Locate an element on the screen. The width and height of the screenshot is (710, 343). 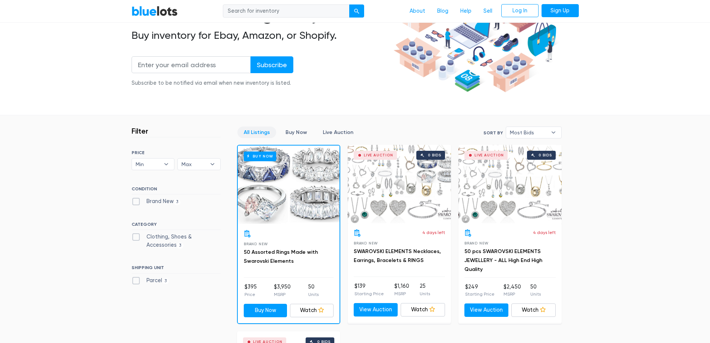
h2: Buy inventory for Ebay, Amazon, or Shopify. is located at coordinates (261, 35).